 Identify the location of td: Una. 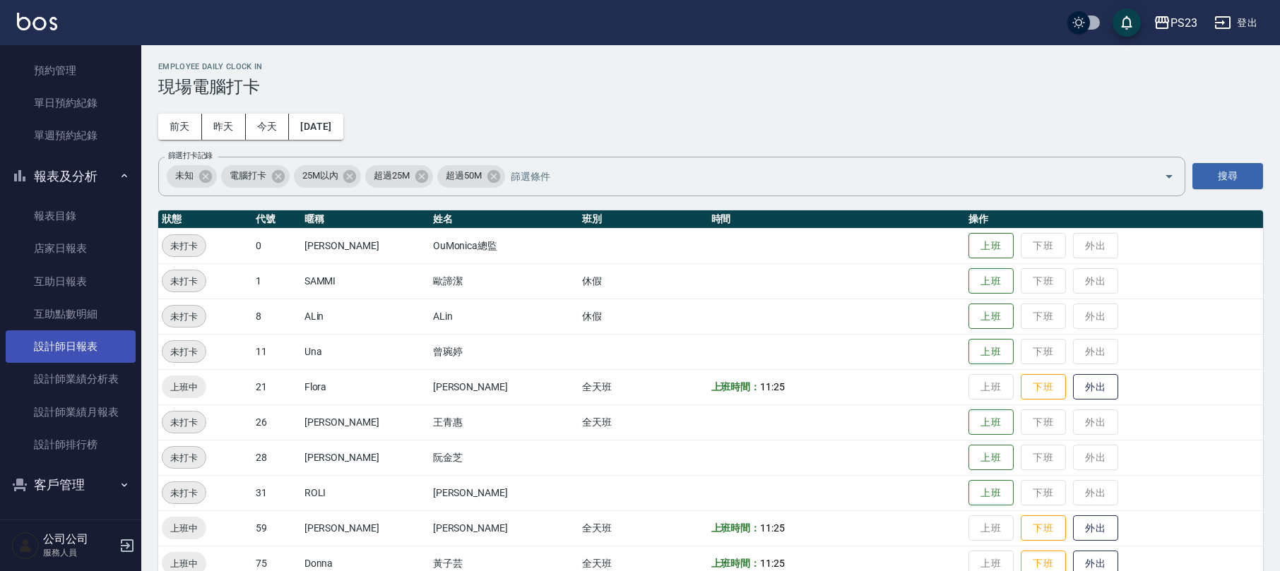
(365, 352).